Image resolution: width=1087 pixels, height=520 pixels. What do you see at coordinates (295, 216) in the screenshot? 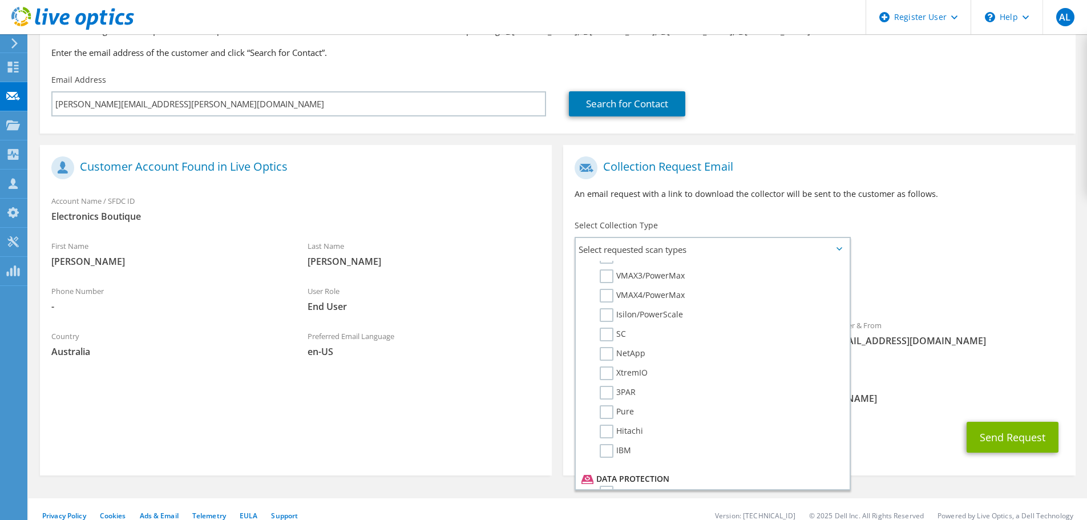
I see `span: Electronics Boutique` at bounding box center [295, 216].